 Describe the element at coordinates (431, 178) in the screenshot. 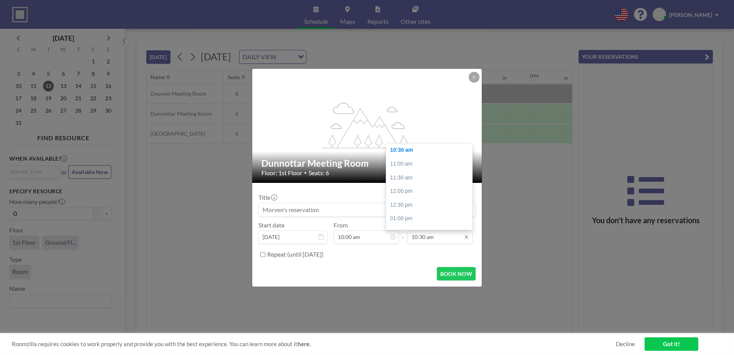

I see `div: 11:30 am` at that location.